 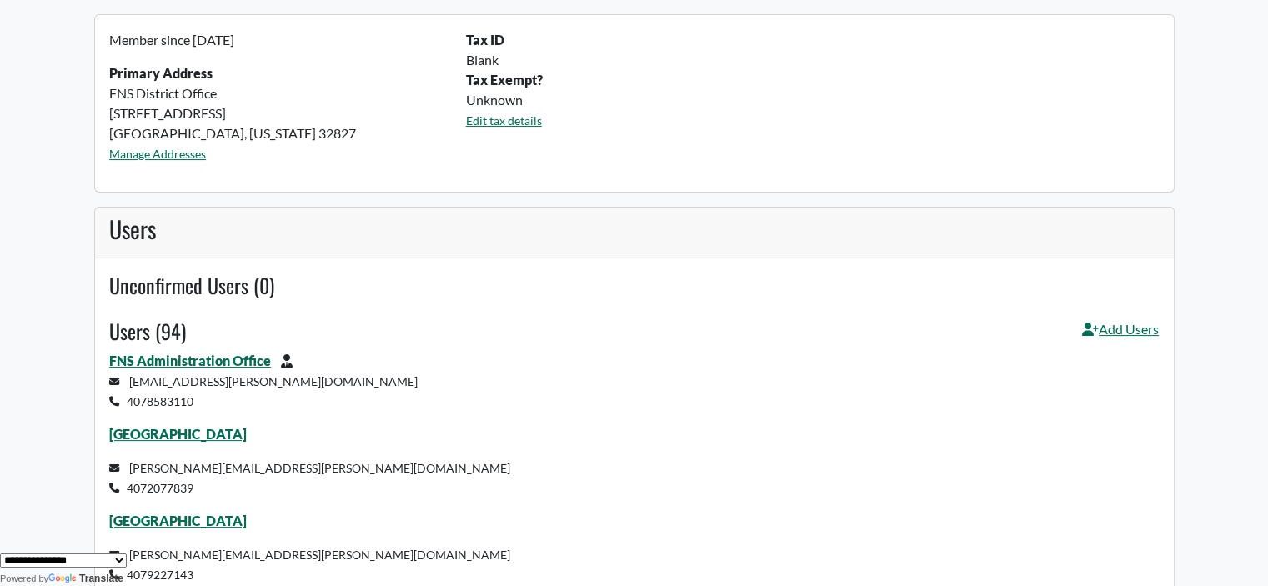 What do you see at coordinates (504, 79) in the screenshot?
I see `b: Tax Exempt?` at bounding box center [504, 79].